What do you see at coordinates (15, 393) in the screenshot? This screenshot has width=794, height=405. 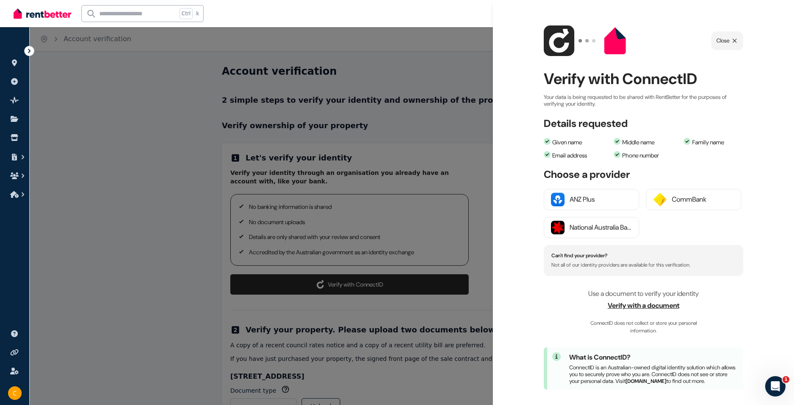 I see `img: catchcattsy.56@gmail.com` at bounding box center [15, 393].